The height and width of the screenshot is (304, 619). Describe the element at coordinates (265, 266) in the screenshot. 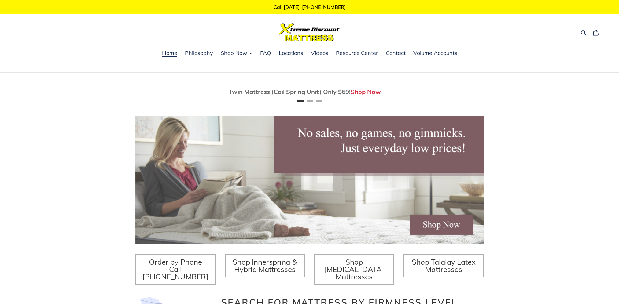

I see `a: Shop Innerspring & Hybrid Mattresses` at that location.